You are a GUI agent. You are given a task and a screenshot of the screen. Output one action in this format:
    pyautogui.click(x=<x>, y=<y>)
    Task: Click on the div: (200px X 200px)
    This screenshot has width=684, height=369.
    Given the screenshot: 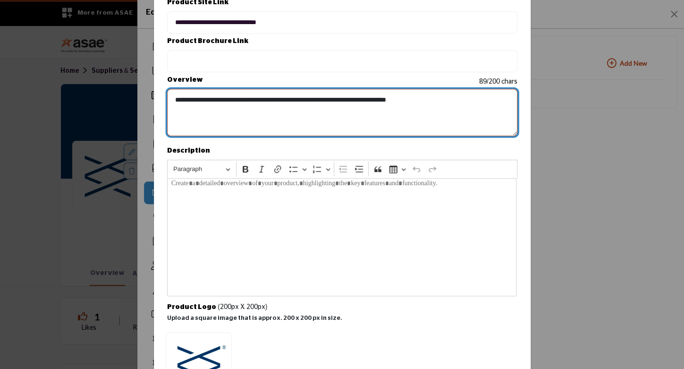 What is the action you would take?
    pyautogui.click(x=342, y=307)
    